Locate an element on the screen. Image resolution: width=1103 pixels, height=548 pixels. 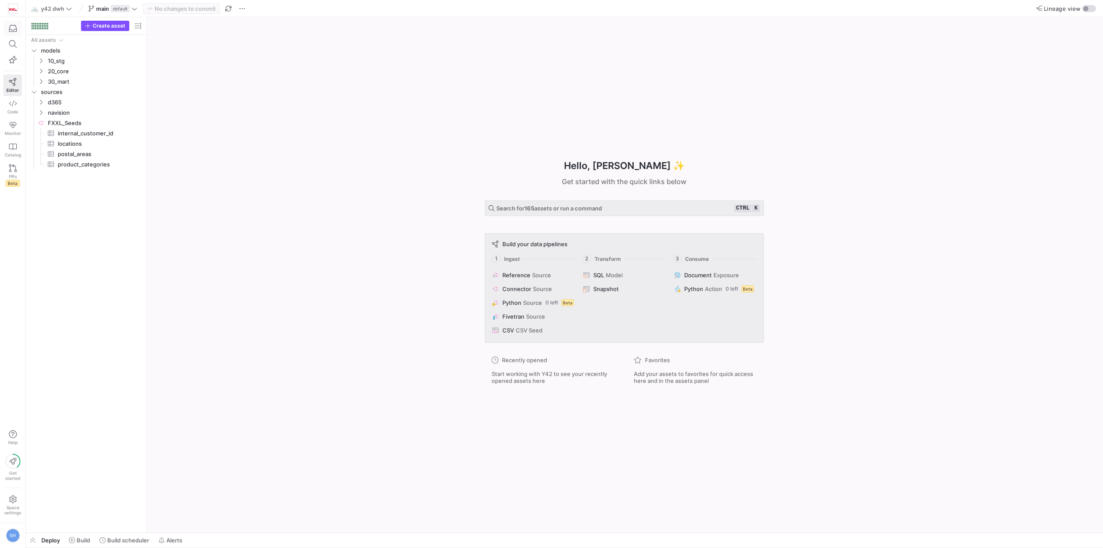
button: ConnectorSource is located at coordinates (533, 289).